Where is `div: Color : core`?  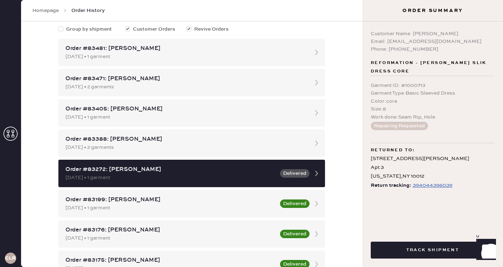 div: Color : core is located at coordinates (433, 101).